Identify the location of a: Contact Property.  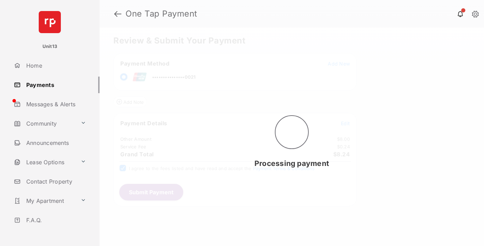
(55, 182).